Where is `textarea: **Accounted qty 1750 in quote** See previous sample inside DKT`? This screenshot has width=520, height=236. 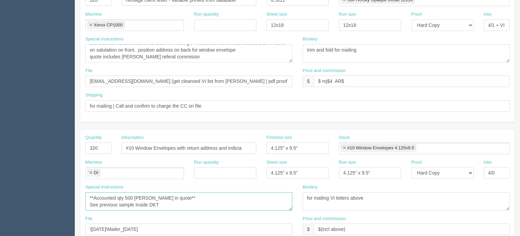
textarea: **Accounted qty 1750 in quote** See previous sample inside DKT is located at coordinates (189, 202).